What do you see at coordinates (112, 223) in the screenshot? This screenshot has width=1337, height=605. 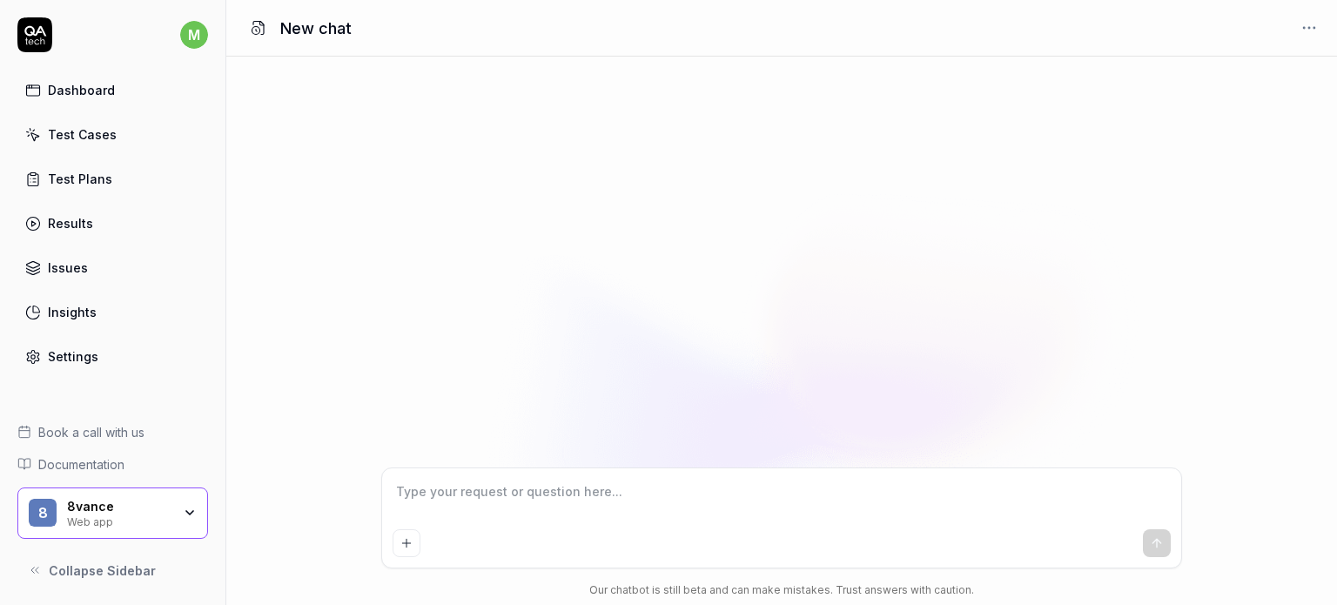 I see `a: Results` at bounding box center [112, 223].